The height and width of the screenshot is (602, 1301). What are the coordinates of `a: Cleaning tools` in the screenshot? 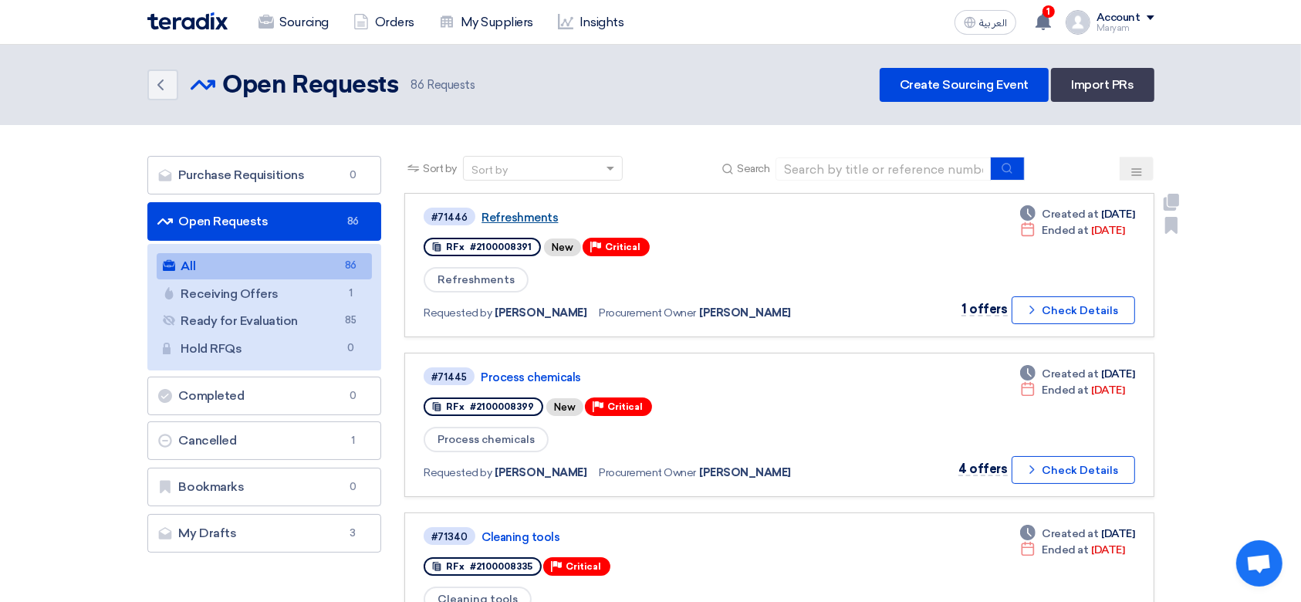 It's located at (674, 537).